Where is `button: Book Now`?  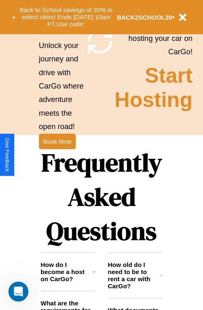
button: Book Now is located at coordinates (57, 141).